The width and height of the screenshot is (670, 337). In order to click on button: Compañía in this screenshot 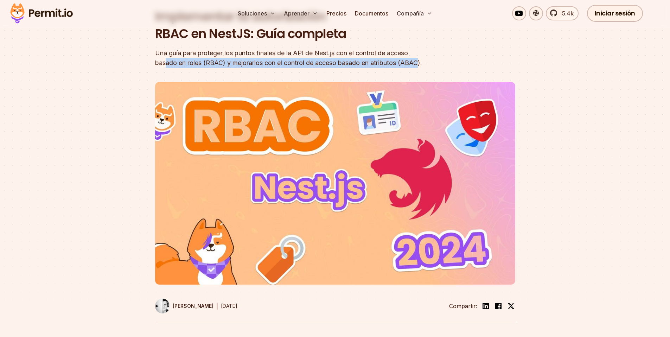, I will do `click(414, 13)`.